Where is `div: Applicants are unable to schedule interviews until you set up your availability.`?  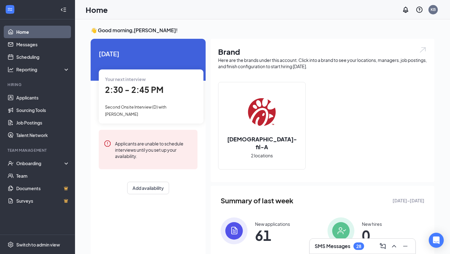
div: Applicants are unable to schedule interviews until you set up your availability. is located at coordinates (154, 149).